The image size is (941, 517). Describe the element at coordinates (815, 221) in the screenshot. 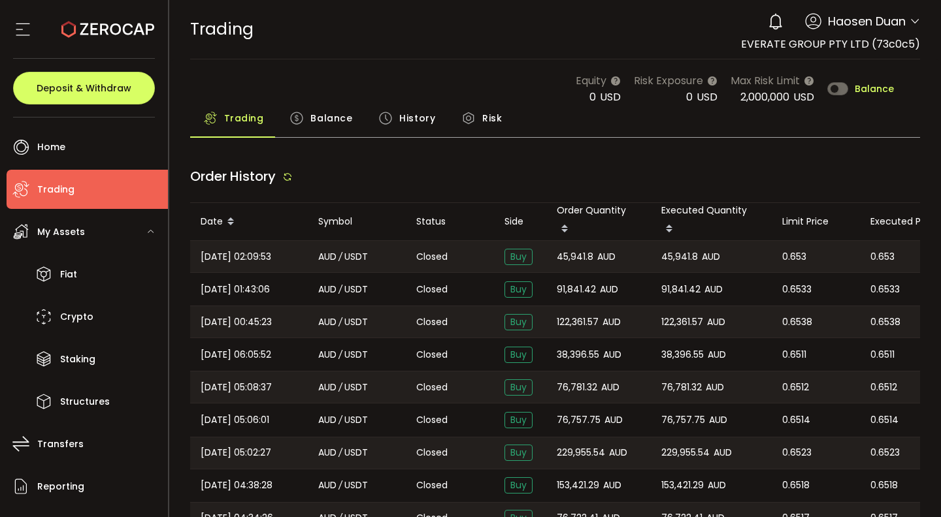

I see `div: Limit Price` at that location.